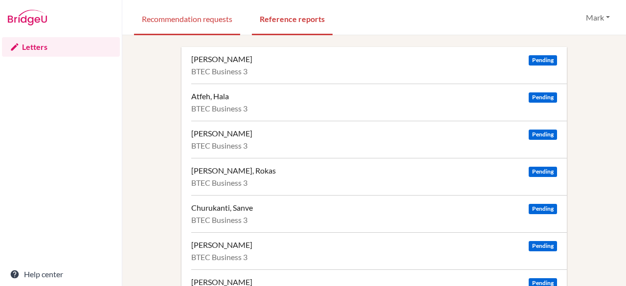 Image resolution: width=626 pixels, height=286 pixels. What do you see at coordinates (210, 96) in the screenshot?
I see `div: Atfeh, Hala` at bounding box center [210, 96].